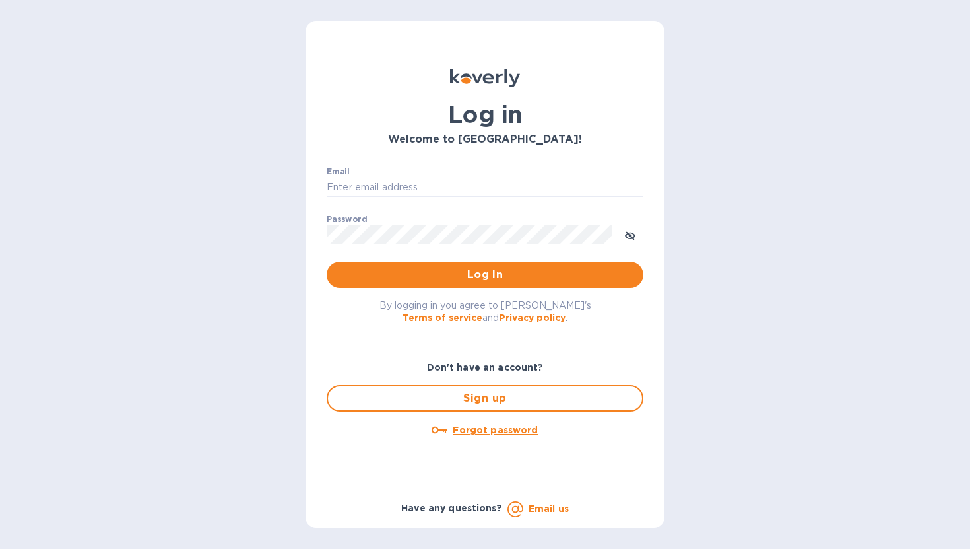 This screenshot has width=970, height=549. Describe the element at coordinates (485, 275) in the screenshot. I see `span: Log in` at that location.